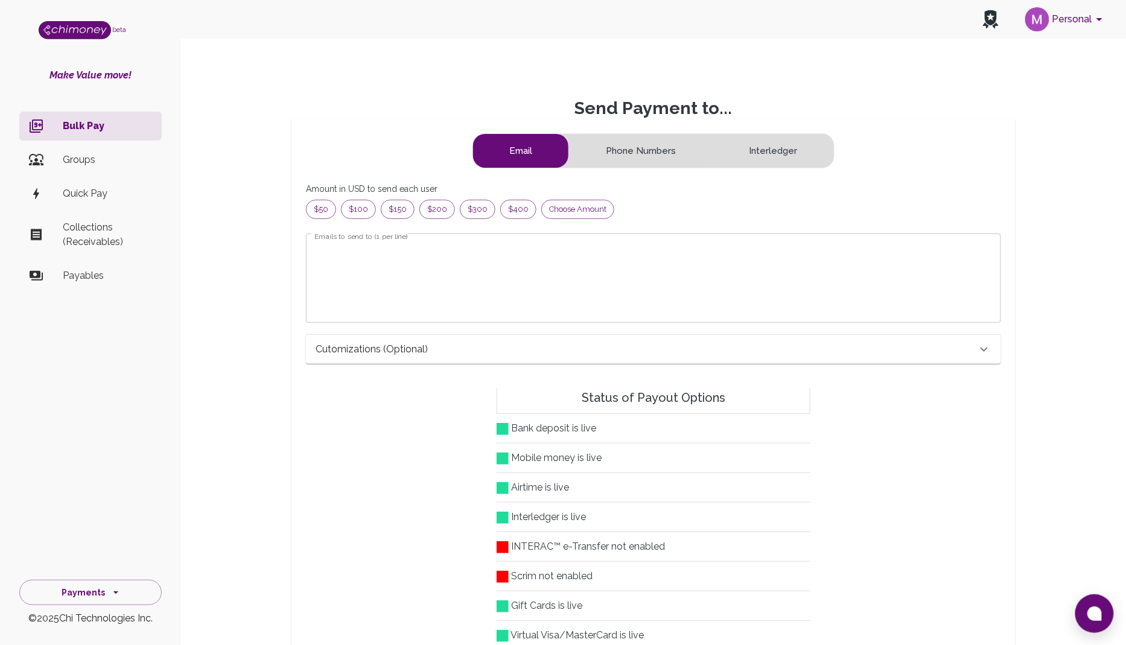 This screenshot has height=645, width=1126. What do you see at coordinates (774, 151) in the screenshot?
I see `button: interledgerWalletAddress` at bounding box center [774, 151].